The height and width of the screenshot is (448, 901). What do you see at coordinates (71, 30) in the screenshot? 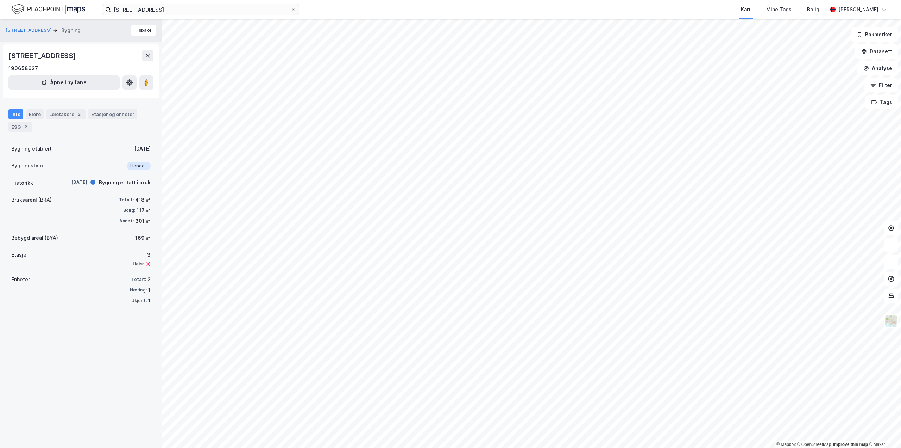
I see `div: Bygning` at bounding box center [71, 30].